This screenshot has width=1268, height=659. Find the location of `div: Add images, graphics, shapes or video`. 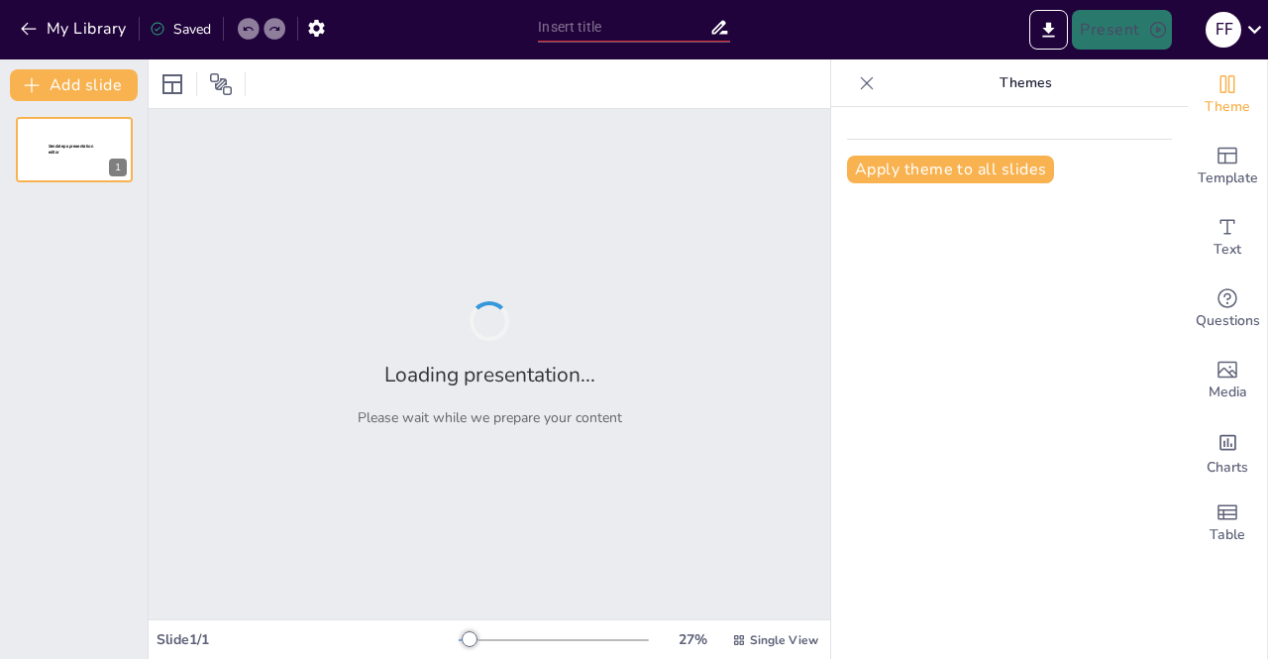

div: Add images, graphics, shapes or video is located at coordinates (1228, 380).